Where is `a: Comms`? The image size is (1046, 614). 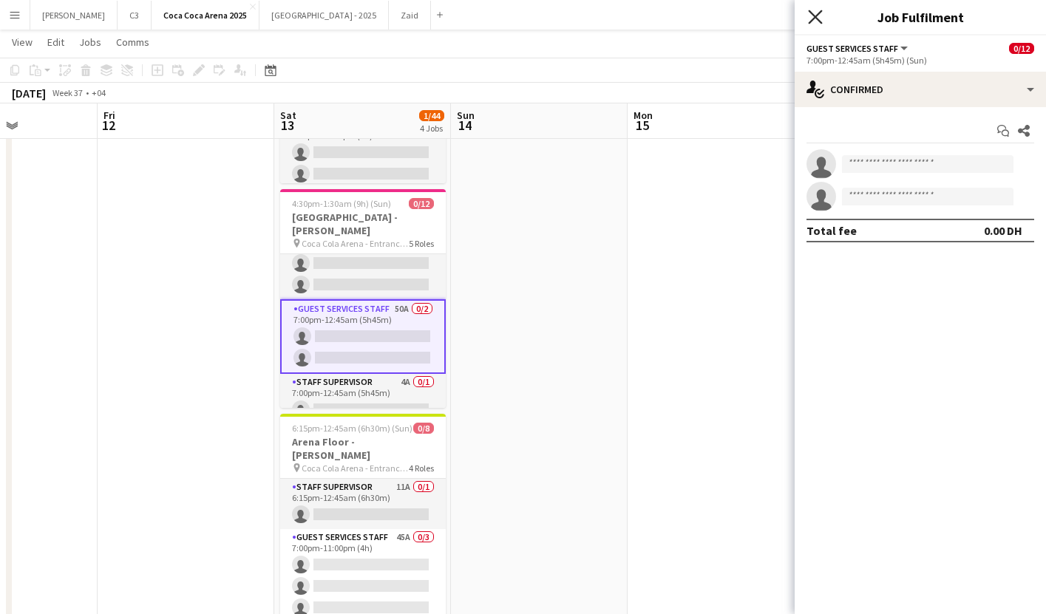 a: Comms is located at coordinates (132, 42).